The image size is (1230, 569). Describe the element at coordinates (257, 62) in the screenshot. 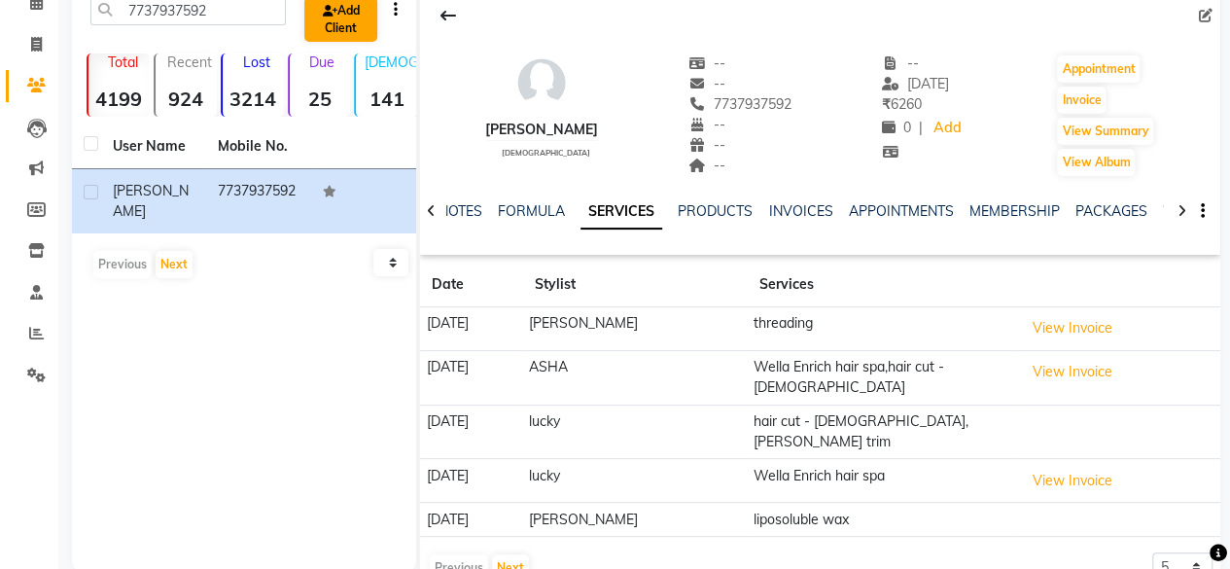

I see `p: Lost` at that location.